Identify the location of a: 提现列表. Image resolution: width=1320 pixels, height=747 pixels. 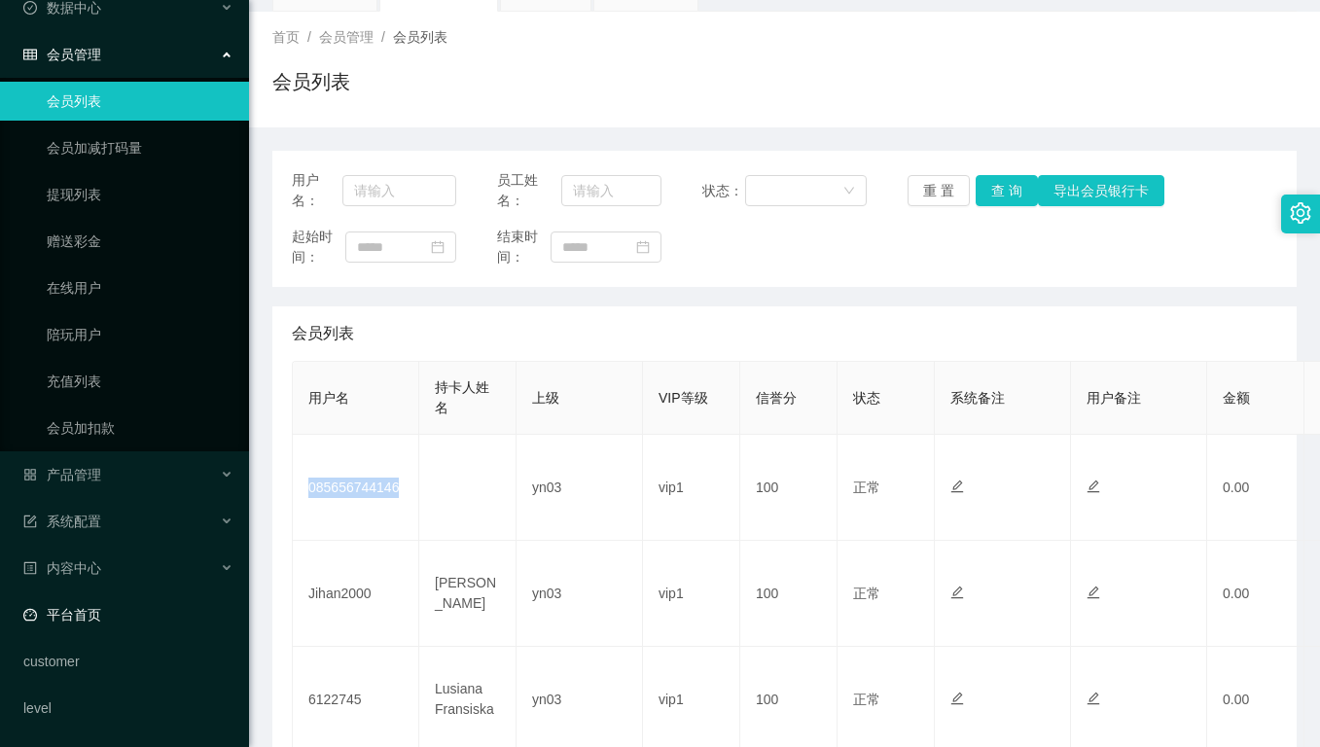
(140, 195).